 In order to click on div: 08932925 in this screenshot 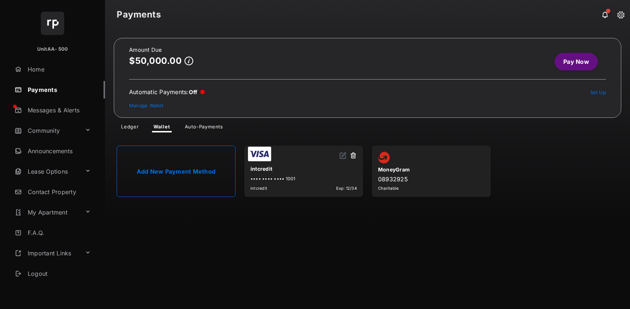, I will do `click(431, 179)`.